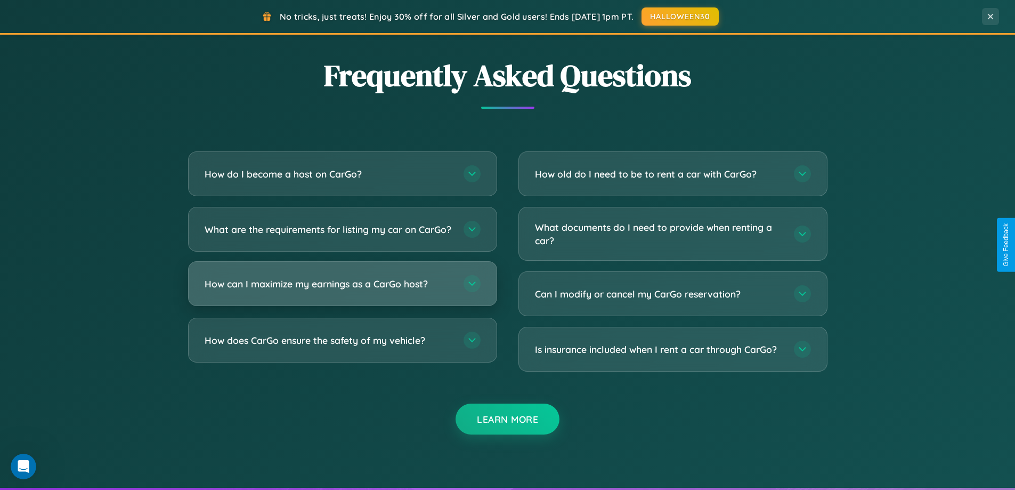 This screenshot has width=1015, height=490. I want to click on h3: How do I become a host on CarGo?, so click(329, 174).